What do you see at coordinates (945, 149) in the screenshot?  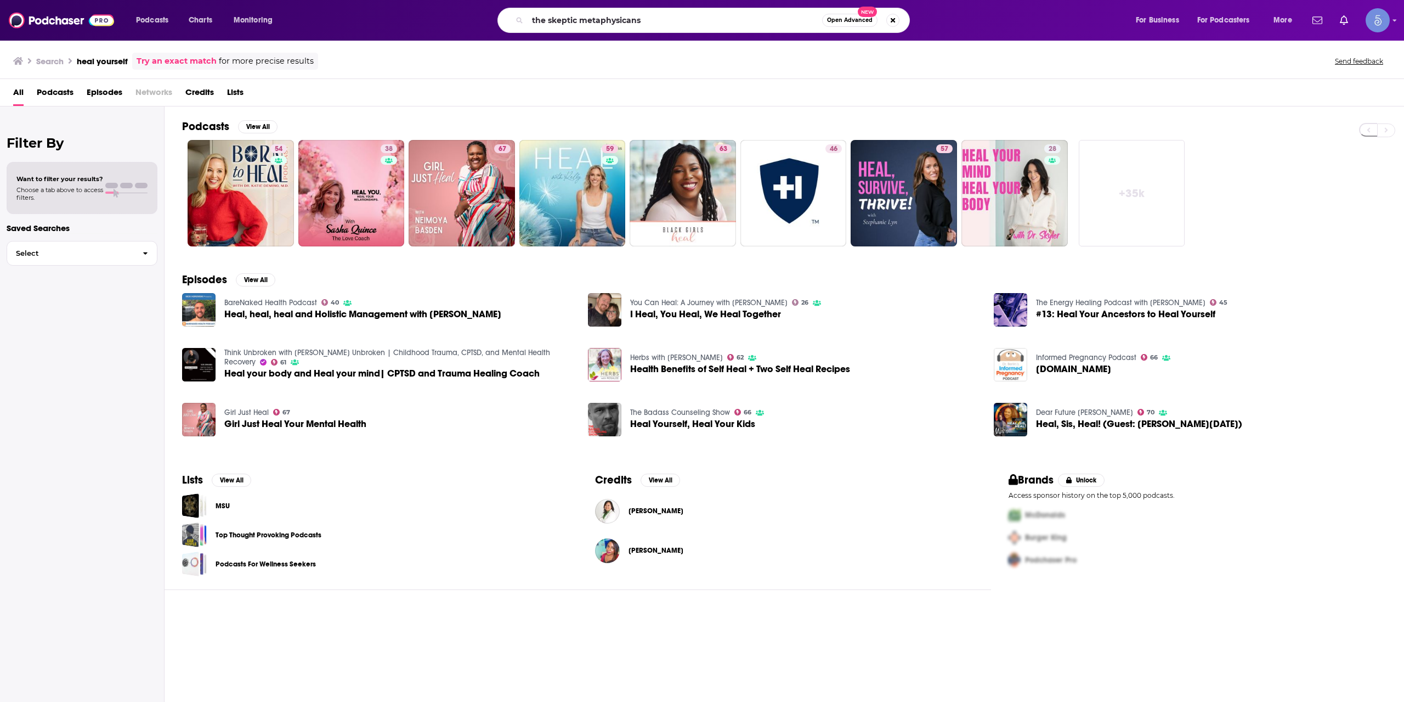 I see `span: 57` at bounding box center [945, 149].